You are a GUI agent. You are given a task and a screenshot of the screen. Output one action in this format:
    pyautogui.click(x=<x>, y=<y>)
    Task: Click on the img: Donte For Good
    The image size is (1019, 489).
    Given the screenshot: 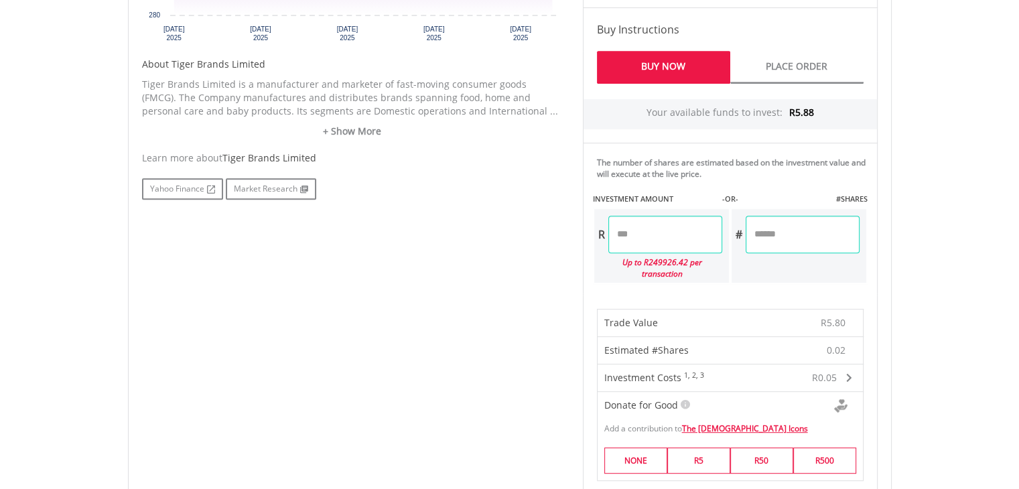 What is the action you would take?
    pyautogui.click(x=841, y=406)
    